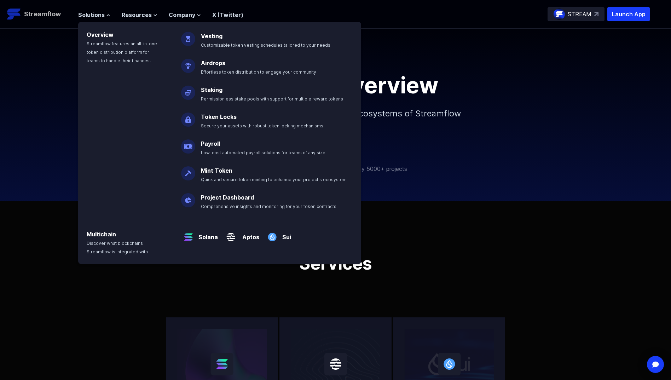 This screenshot has width=671, height=380. I want to click on p: Trusted by 5000+ projects, so click(372, 169).